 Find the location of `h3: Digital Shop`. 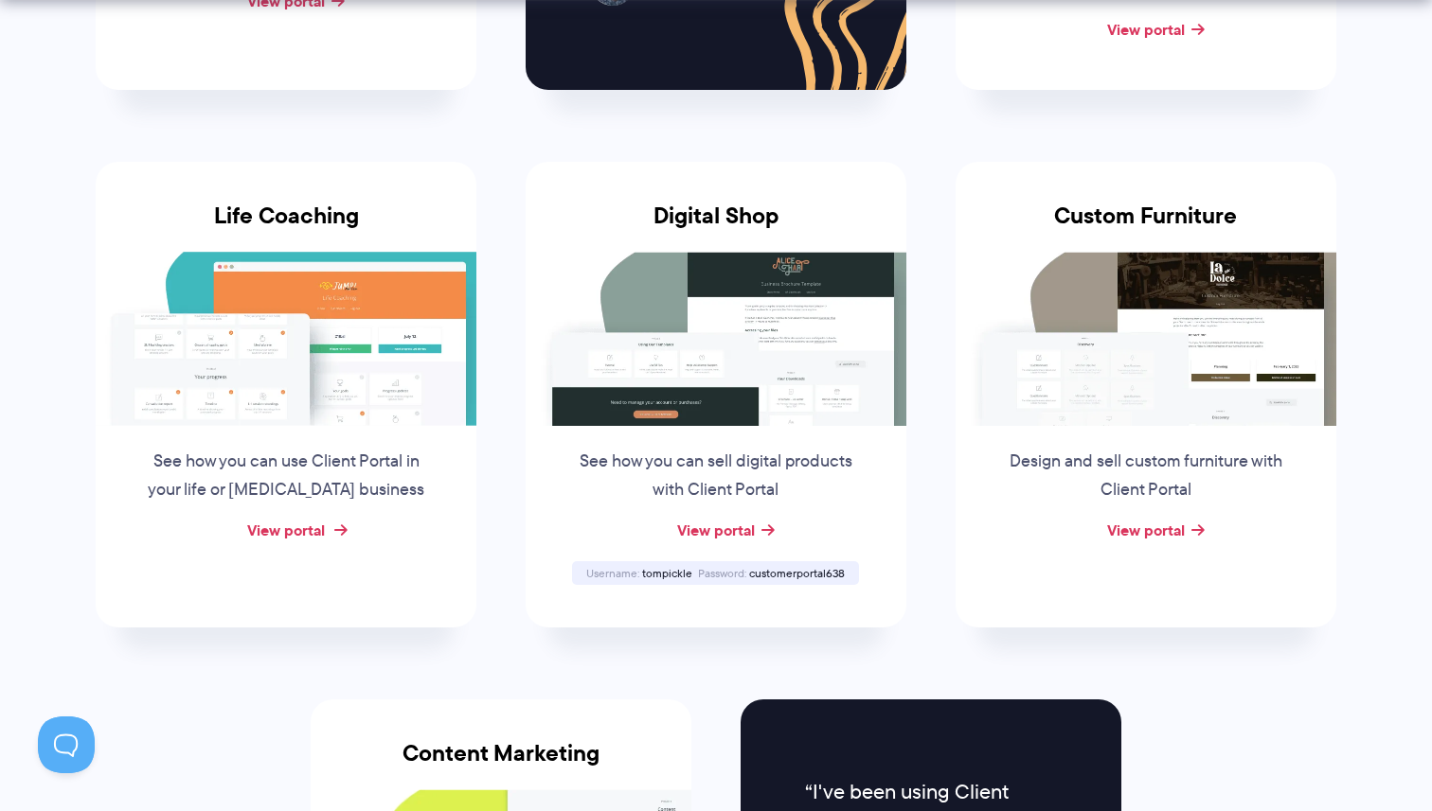

h3: Digital Shop is located at coordinates (716, 227).